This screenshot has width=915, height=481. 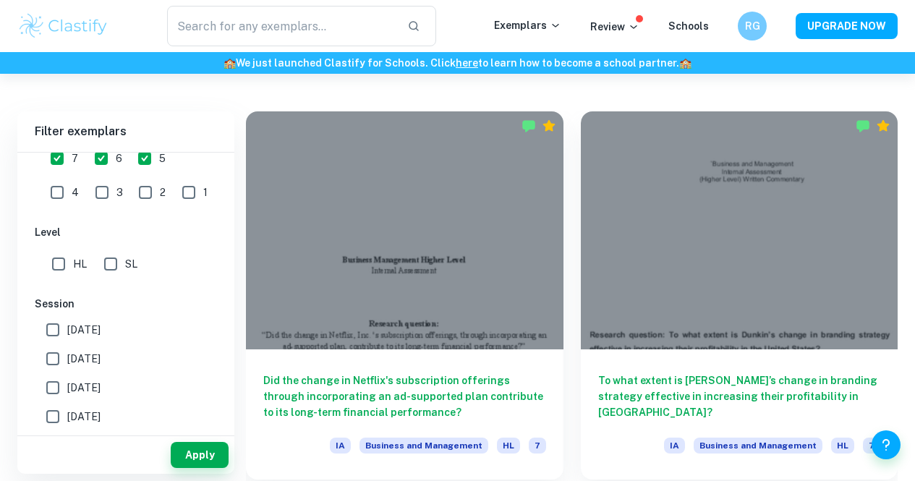 What do you see at coordinates (206, 193) in the screenshot?
I see `span: 1` at bounding box center [206, 193].